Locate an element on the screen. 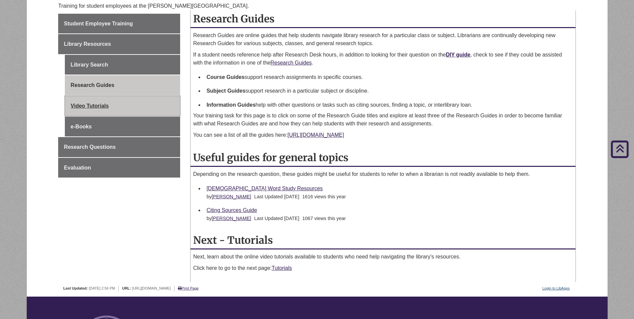 Image resolution: width=634 pixels, height=319 pixels. a: Evaluation is located at coordinates (119, 168).